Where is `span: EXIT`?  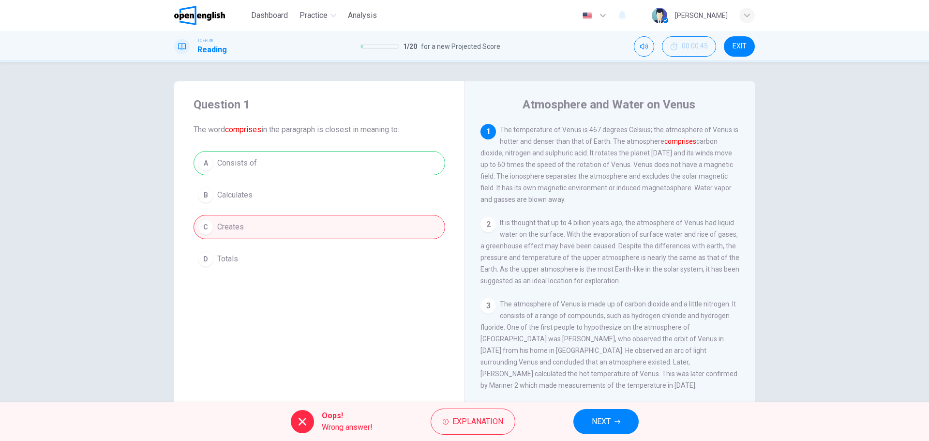
span: EXIT is located at coordinates (739, 46).